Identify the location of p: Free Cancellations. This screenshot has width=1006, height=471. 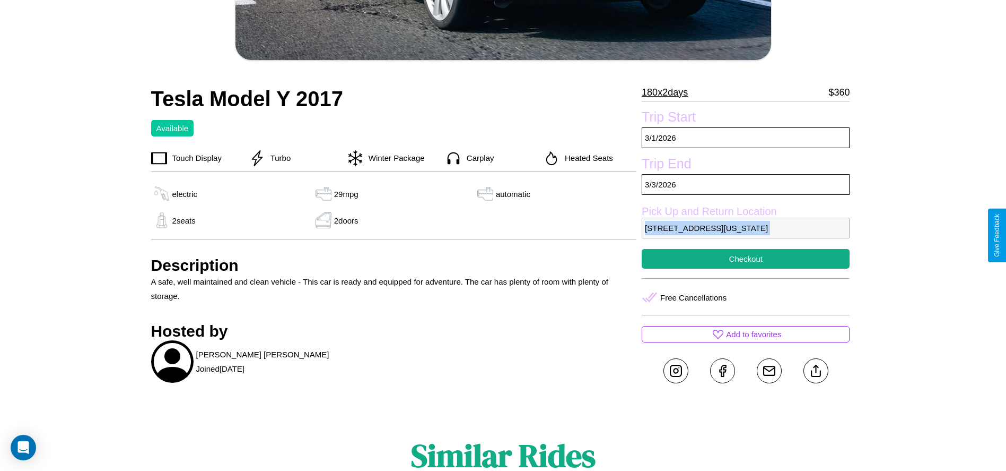
(693, 297).